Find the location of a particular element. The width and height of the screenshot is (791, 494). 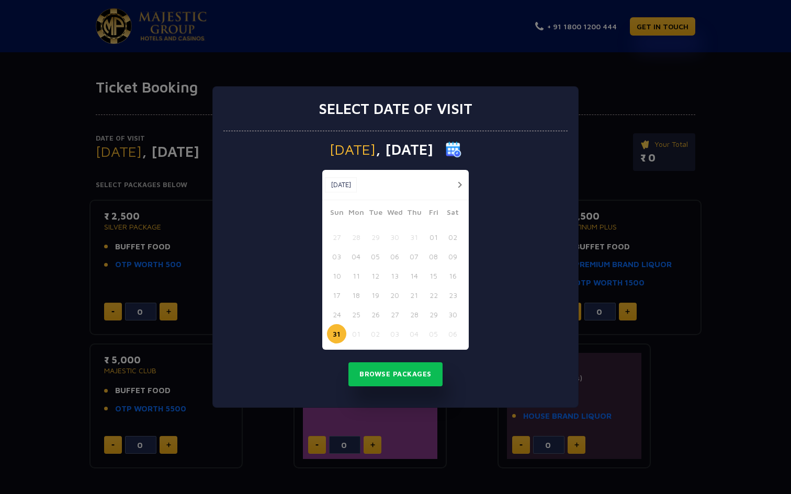

img: calender icon is located at coordinates (453, 150).